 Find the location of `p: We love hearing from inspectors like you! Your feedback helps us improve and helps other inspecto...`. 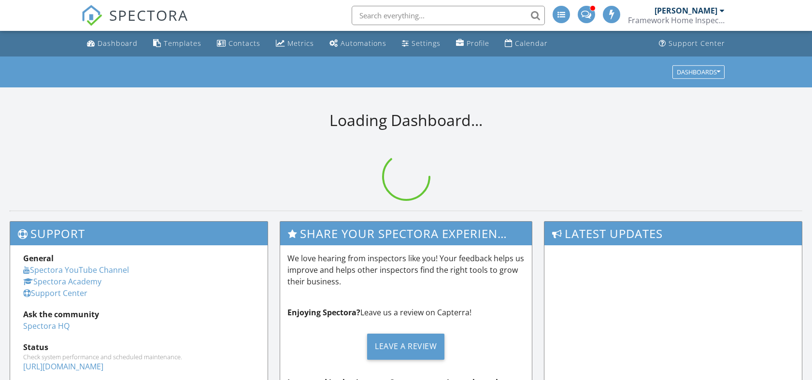

p: We love hearing from inspectors like you! Your feedback helps us improve and helps other inspecto... is located at coordinates (406, 270).